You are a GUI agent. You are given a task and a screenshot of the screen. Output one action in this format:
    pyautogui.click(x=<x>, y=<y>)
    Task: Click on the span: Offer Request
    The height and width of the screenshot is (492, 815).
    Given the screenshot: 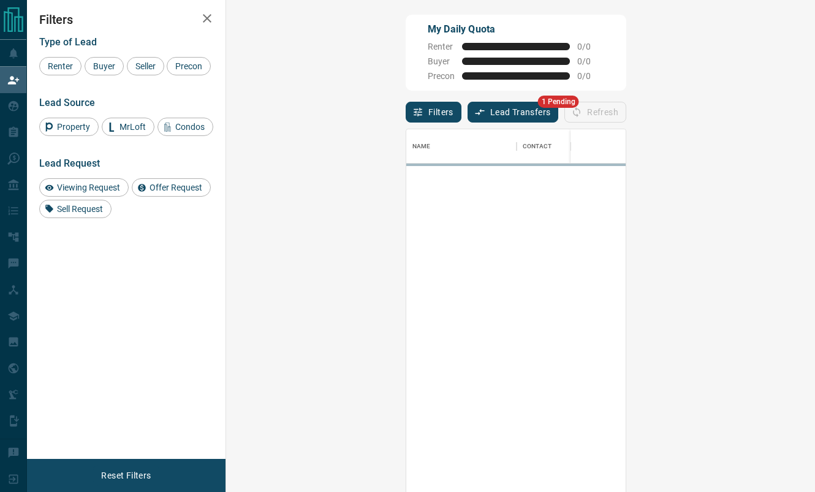 What is the action you would take?
    pyautogui.click(x=176, y=188)
    